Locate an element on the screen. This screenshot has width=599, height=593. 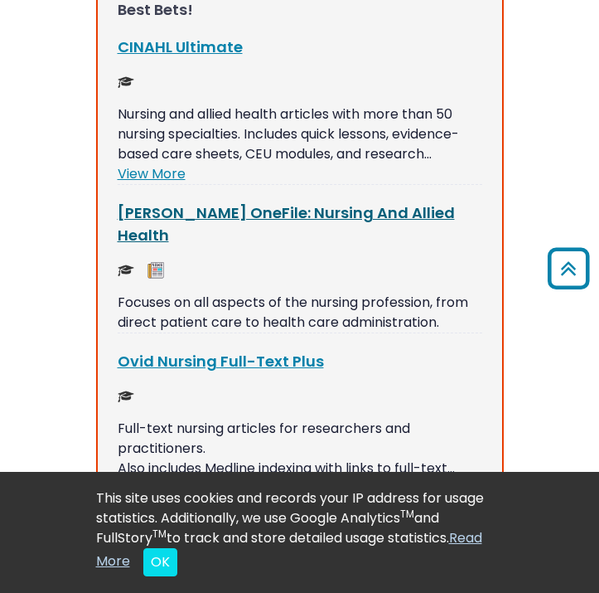
h3: Best Bets! is located at coordinates (300, 10).